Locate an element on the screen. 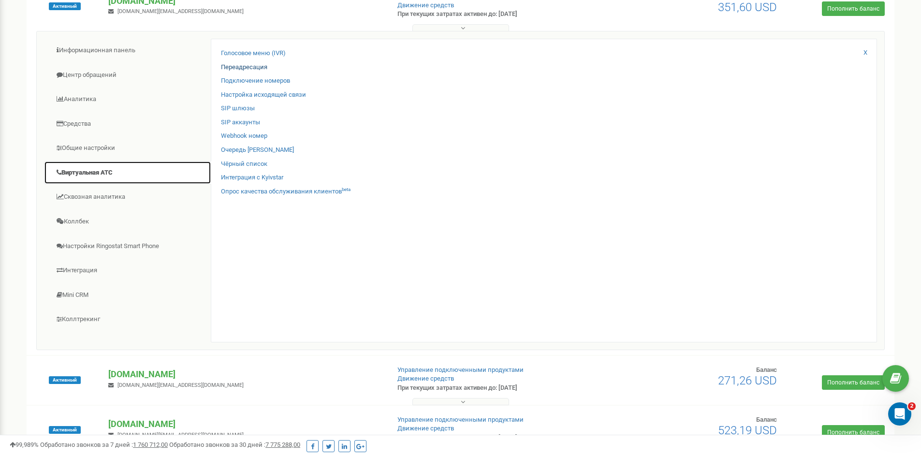 This screenshot has height=457, width=921. a: Коллбек is located at coordinates (128, 221).